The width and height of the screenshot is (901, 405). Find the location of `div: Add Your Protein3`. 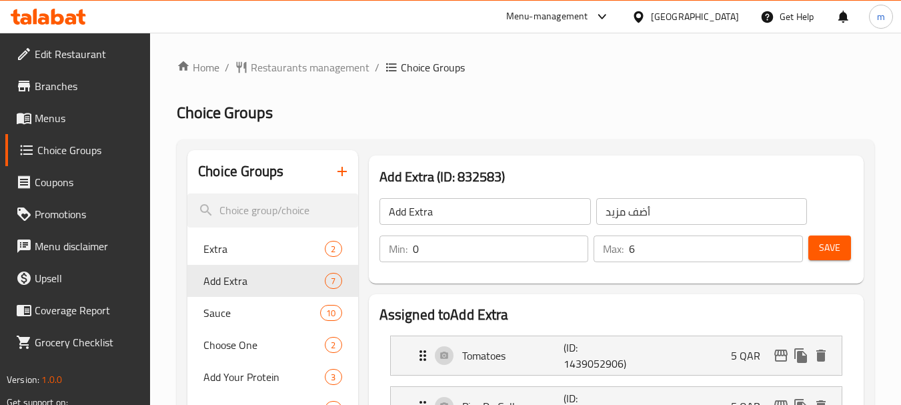

div: Add Your Protein3 is located at coordinates (272, 377).